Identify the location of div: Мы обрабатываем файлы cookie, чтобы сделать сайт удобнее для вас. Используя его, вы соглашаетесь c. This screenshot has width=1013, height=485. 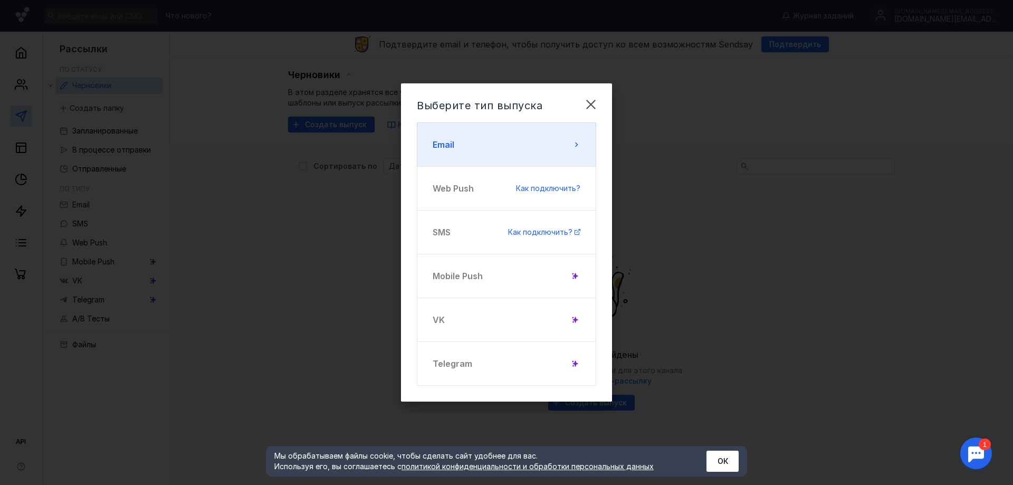
(478, 461).